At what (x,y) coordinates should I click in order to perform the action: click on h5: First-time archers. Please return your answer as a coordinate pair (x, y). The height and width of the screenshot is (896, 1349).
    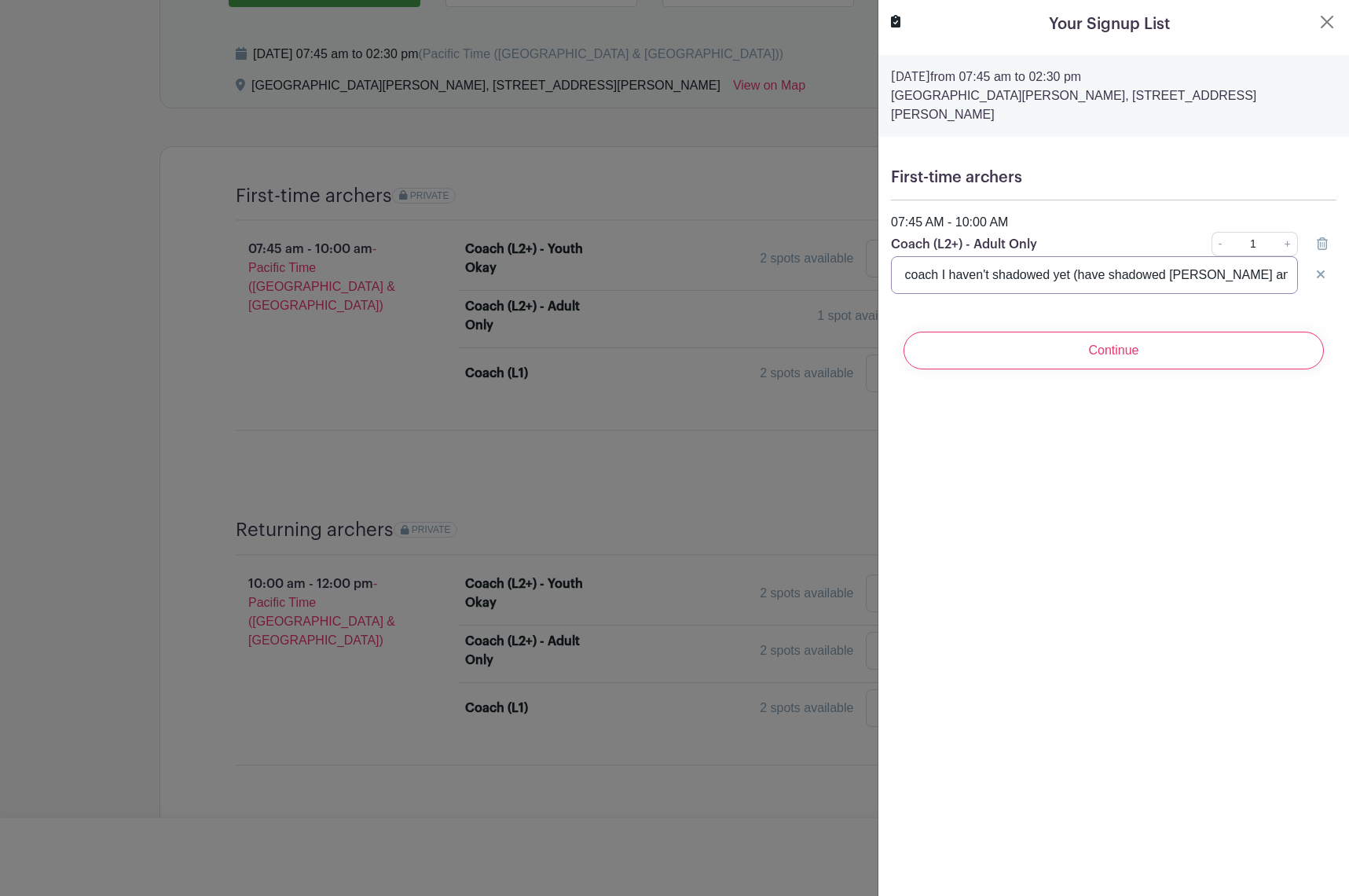
    Looking at the image, I should click on (1113, 178).